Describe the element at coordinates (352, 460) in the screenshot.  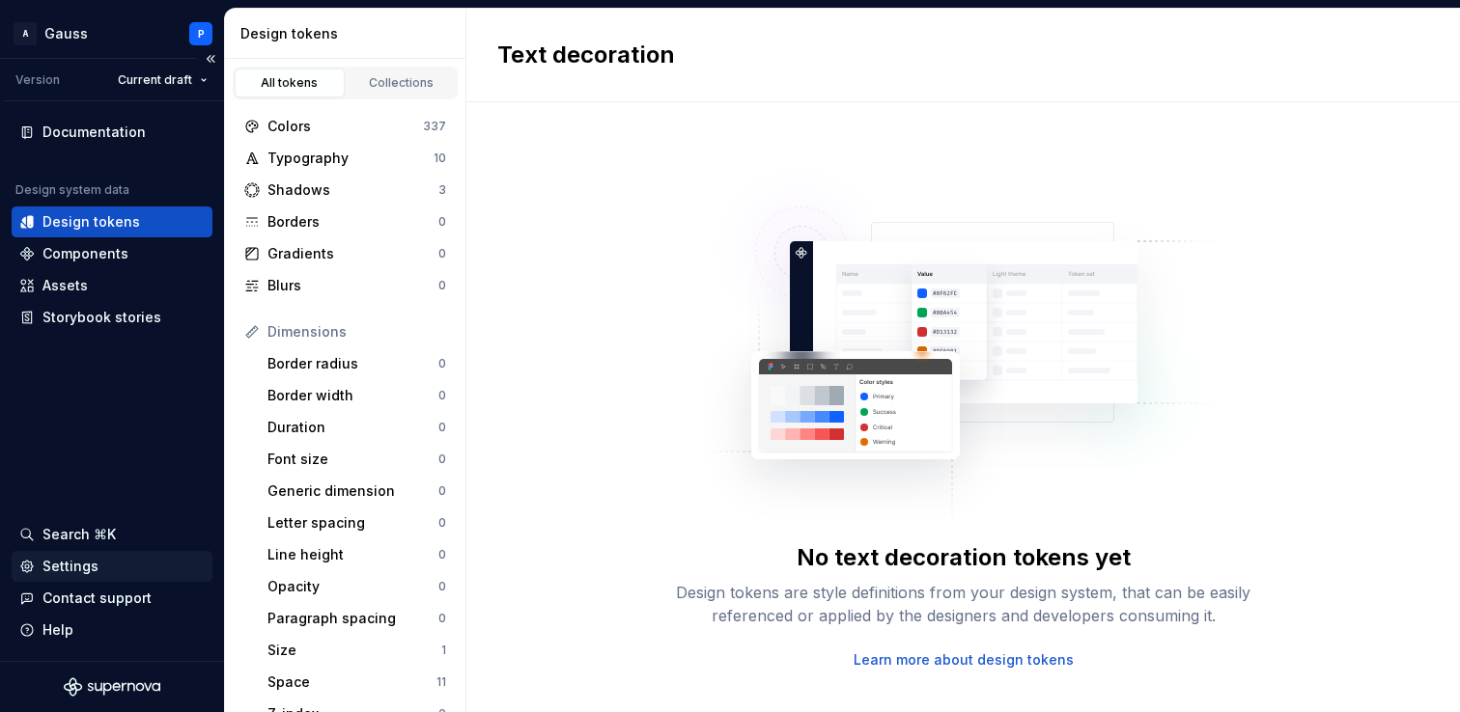
I see `div: Font size` at that location.